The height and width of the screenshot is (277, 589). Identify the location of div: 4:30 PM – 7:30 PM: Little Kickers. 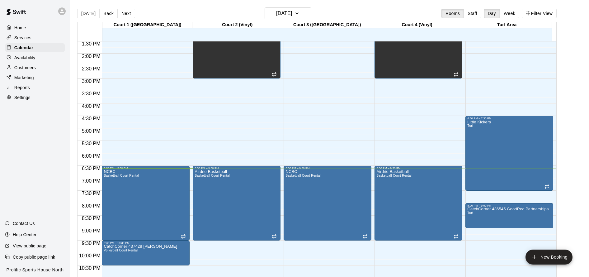
(509, 153).